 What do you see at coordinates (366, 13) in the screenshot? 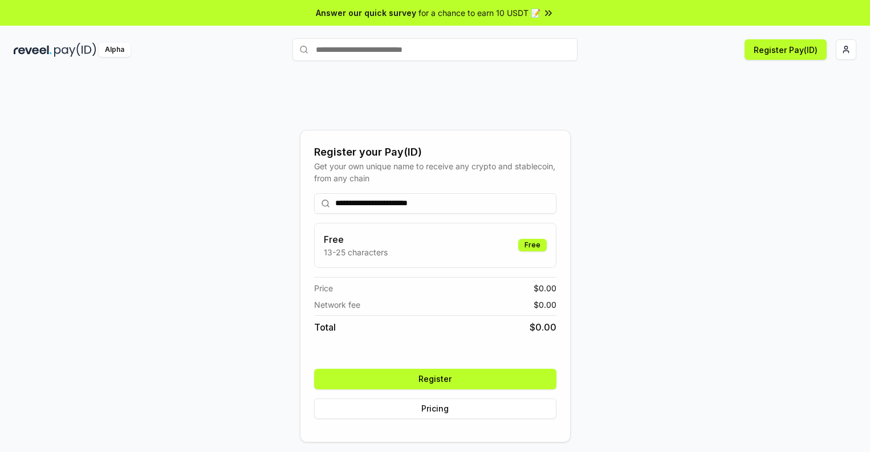
I see `span: Answer our quick survey` at bounding box center [366, 13].